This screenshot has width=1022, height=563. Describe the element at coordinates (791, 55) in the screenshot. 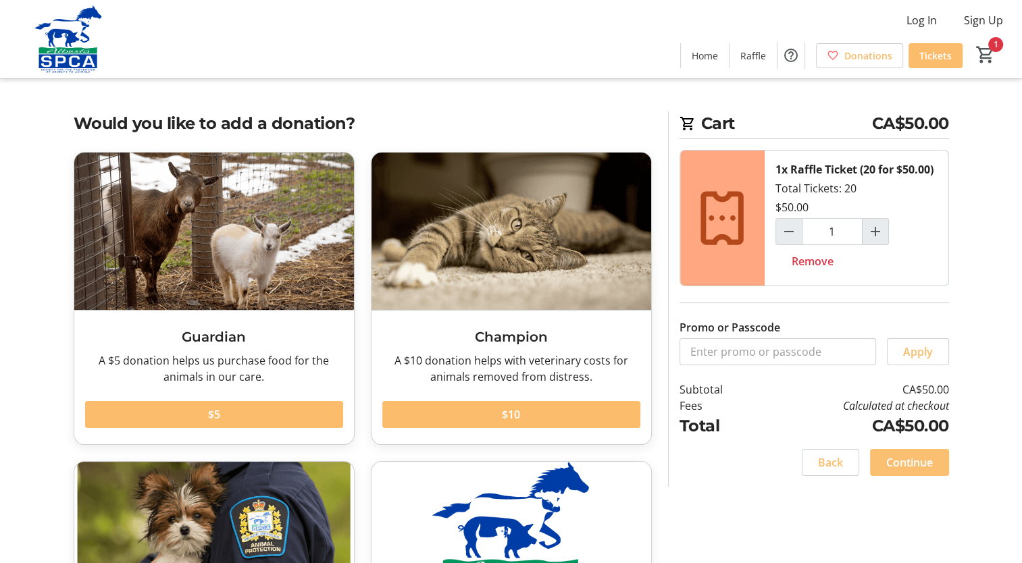

I see `button: Help` at that location.